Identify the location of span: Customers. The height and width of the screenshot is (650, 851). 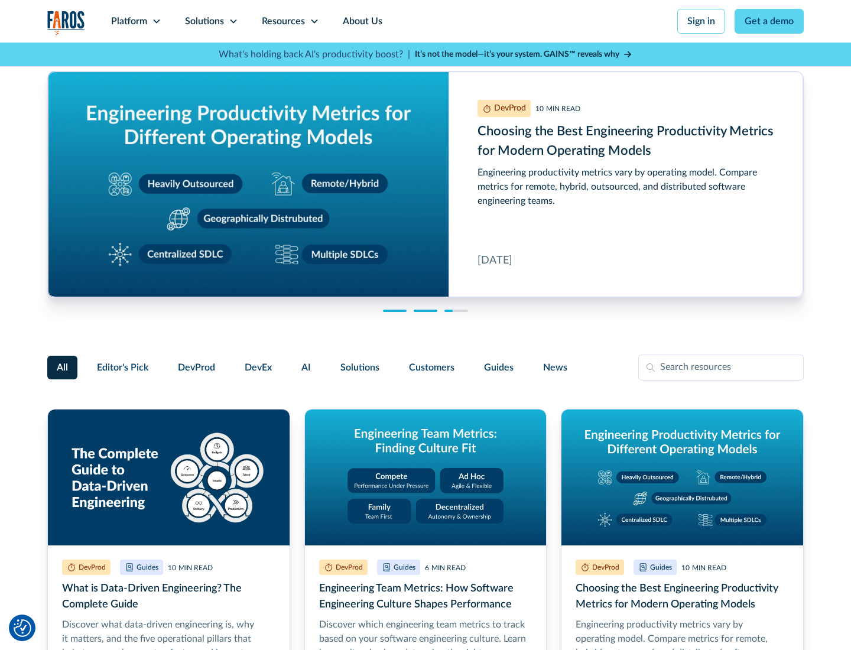
(431, 368).